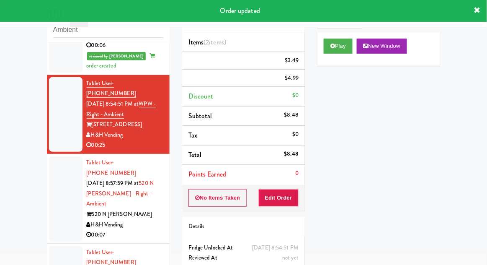  I want to click on span: Discount, so click(201, 96).